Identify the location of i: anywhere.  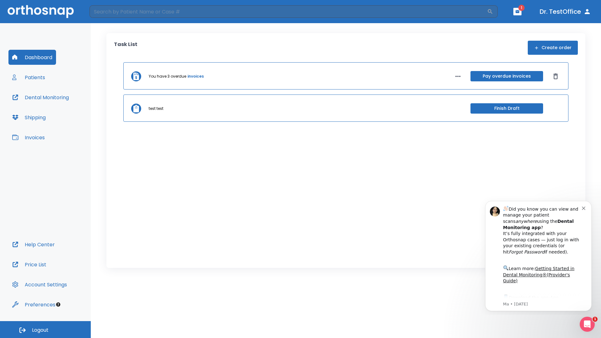
(50, 26).